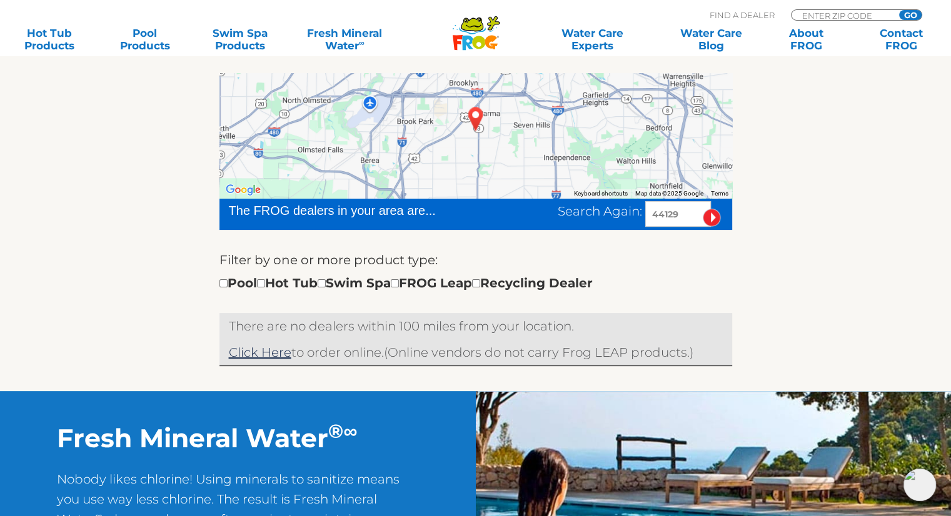 The height and width of the screenshot is (516, 951). I want to click on a: Hot TubProducts, so click(49, 39).